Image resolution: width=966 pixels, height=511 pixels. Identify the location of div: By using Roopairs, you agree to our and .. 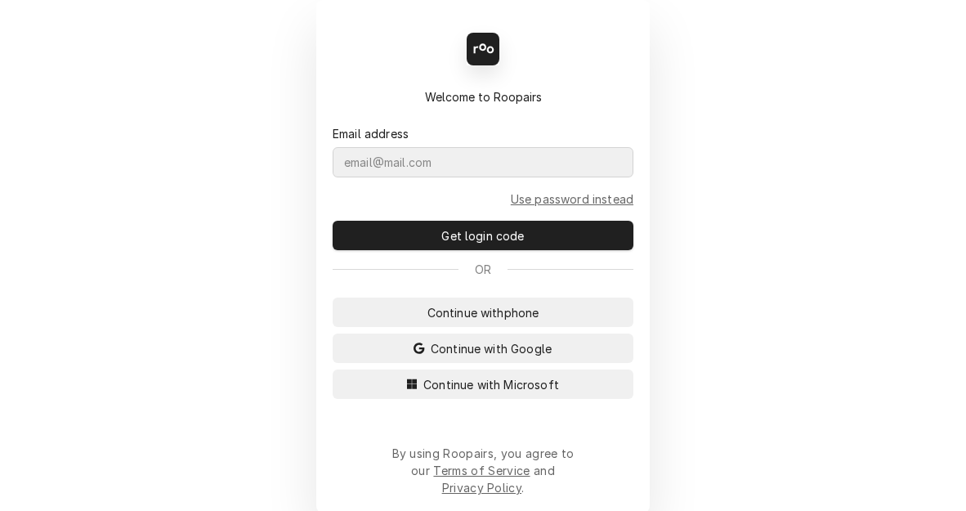
(483, 470).